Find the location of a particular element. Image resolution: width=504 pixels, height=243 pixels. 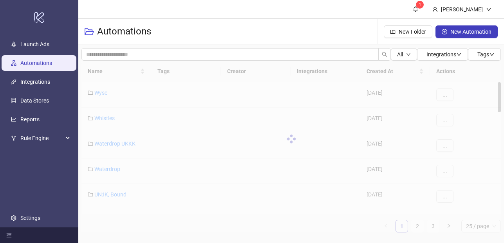

a: Launch Ads is located at coordinates (35, 44).